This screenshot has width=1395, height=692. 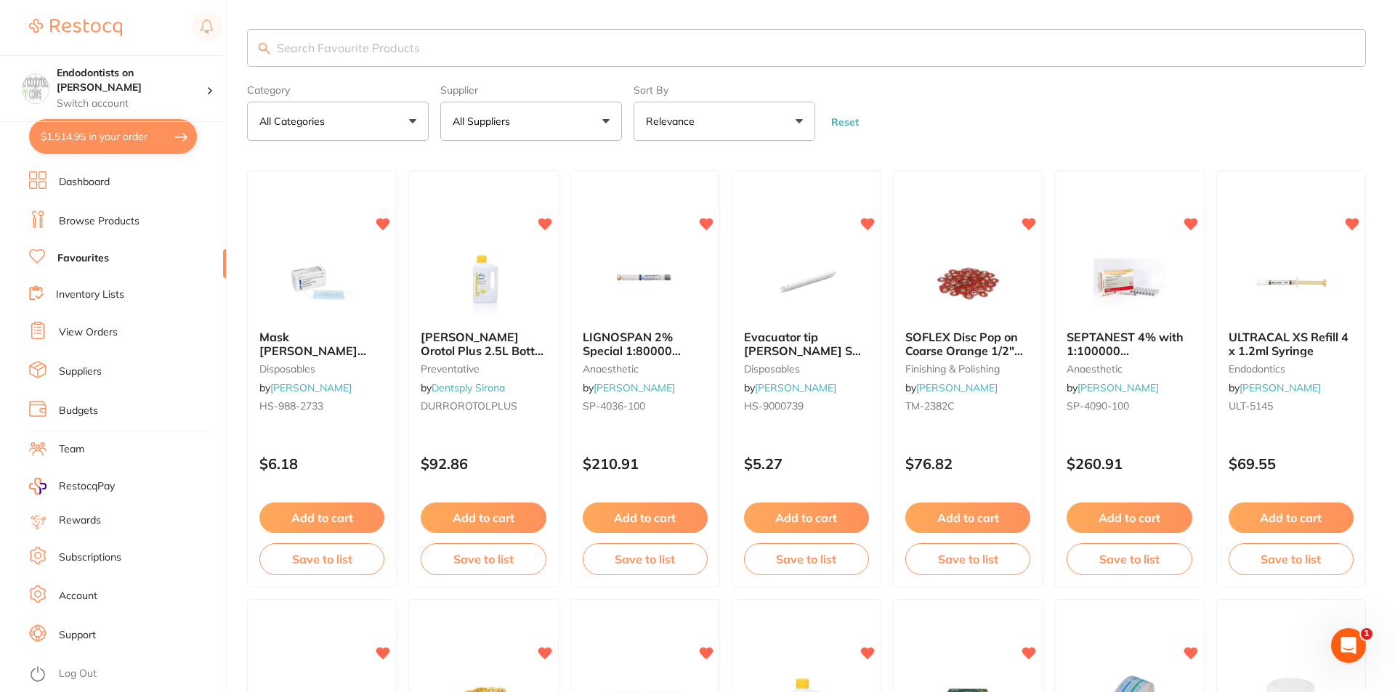 What do you see at coordinates (645, 344) in the screenshot?
I see `b: LIGNOSPAN 2% Special 1:80000 adrenalin 2.2ml 2xBox 50 Blue` at bounding box center [645, 344].